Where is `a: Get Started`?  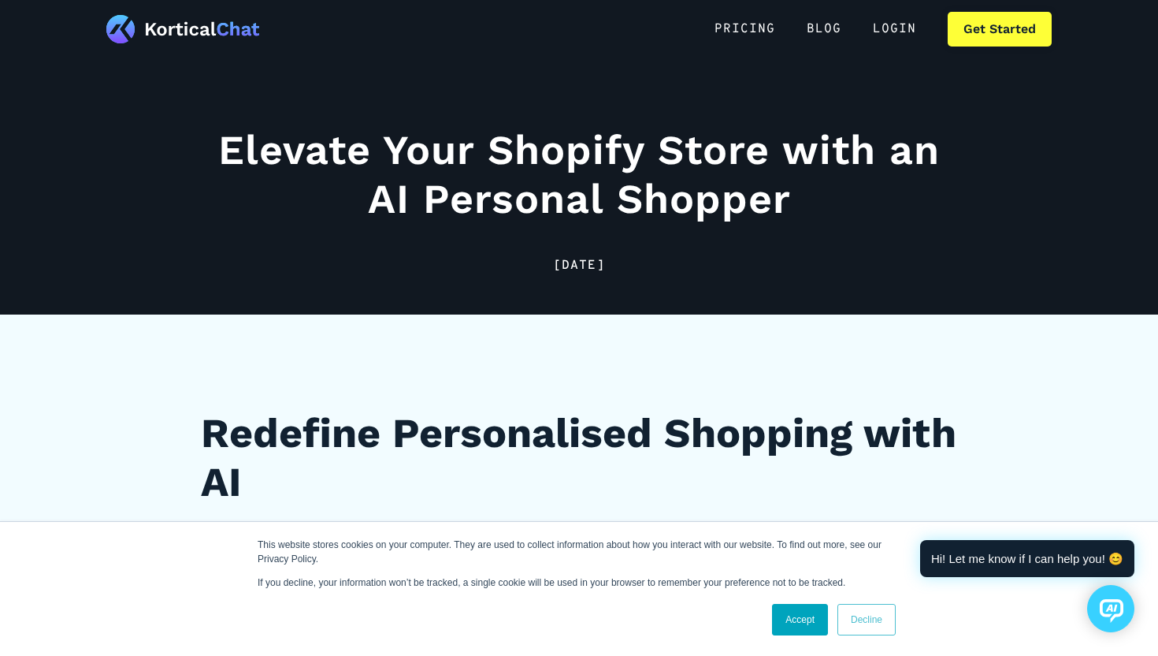
a: Get Started is located at coordinates (1000, 29).